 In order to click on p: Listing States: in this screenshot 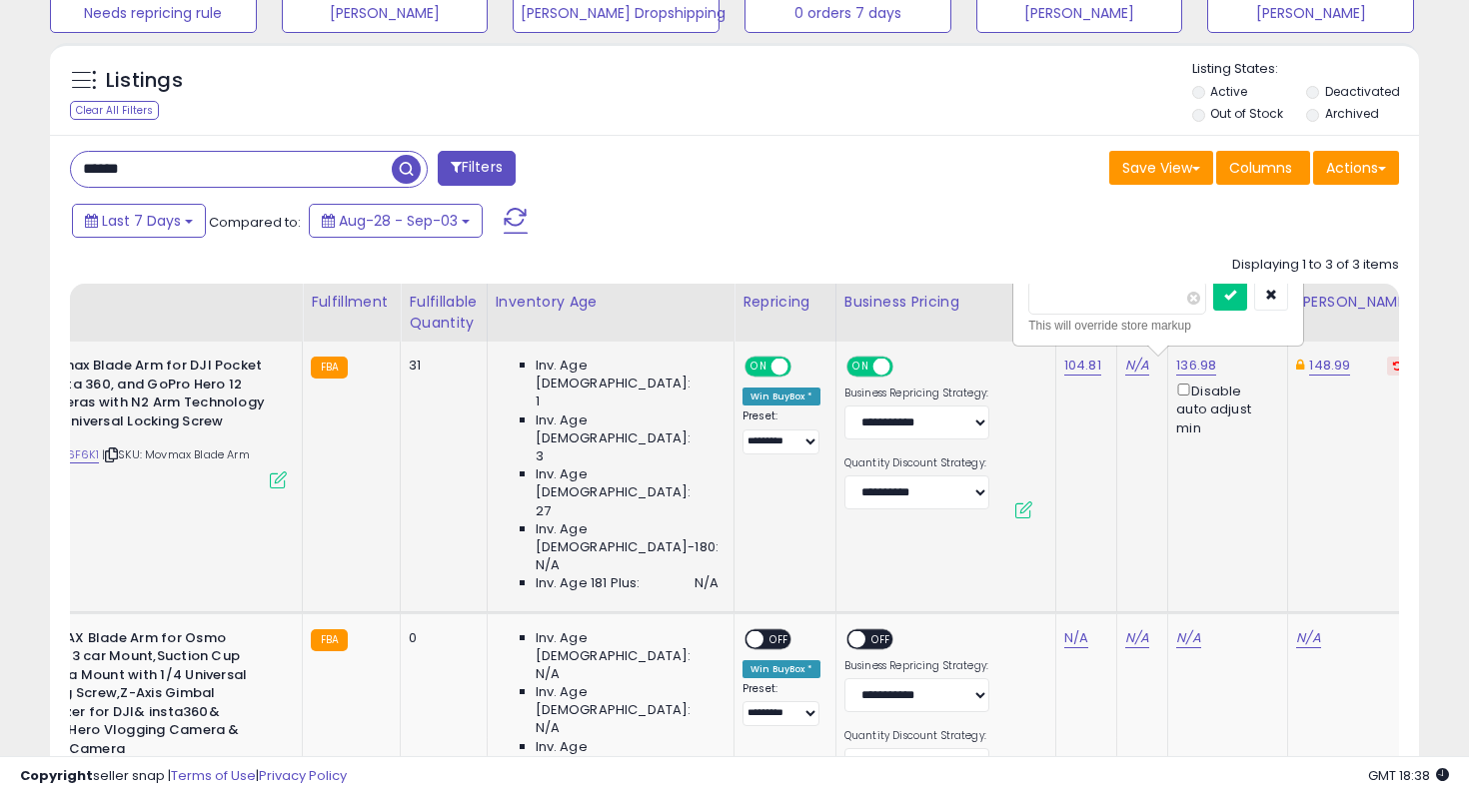, I will do `click(1306, 69)`.